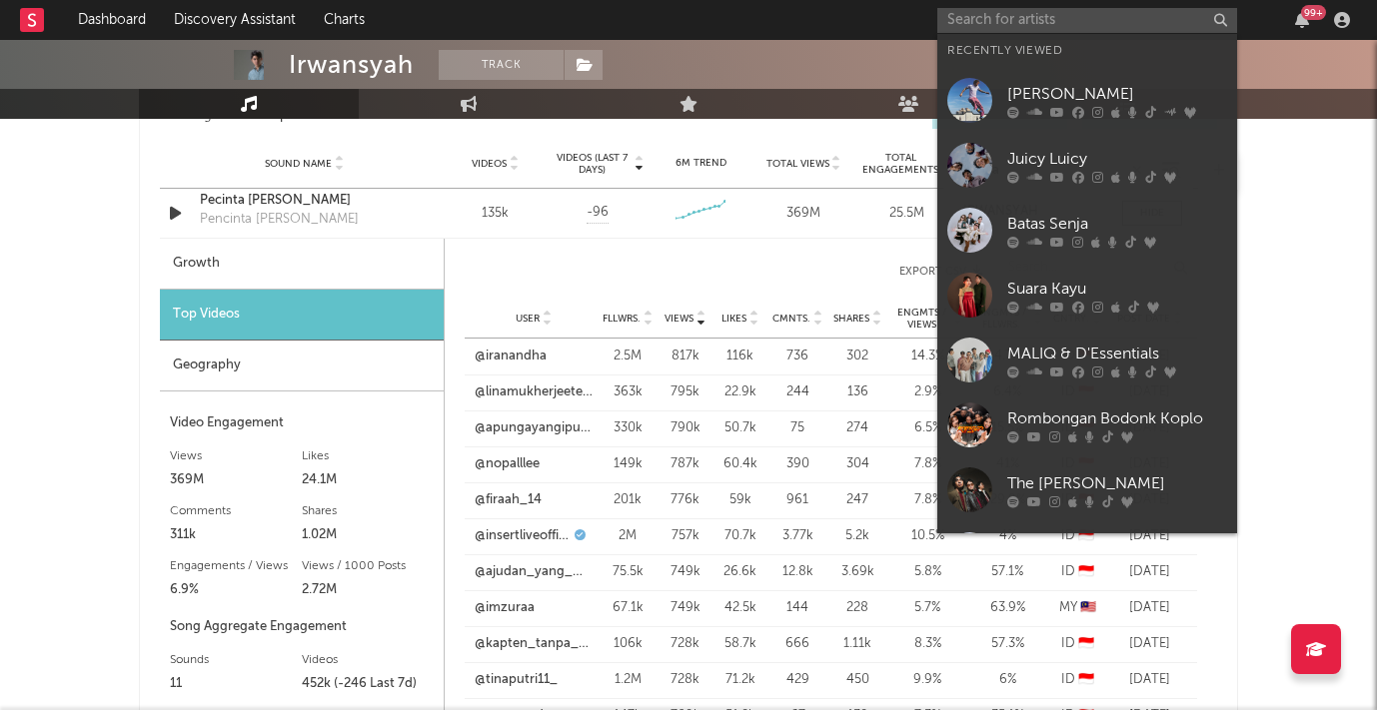 The width and height of the screenshot is (1377, 710). Describe the element at coordinates (684, 536) in the screenshot. I see `div: 757k` at that location.